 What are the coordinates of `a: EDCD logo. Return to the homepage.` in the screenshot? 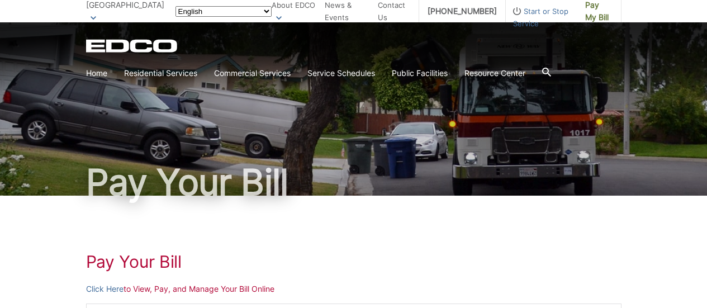 It's located at (132, 46).